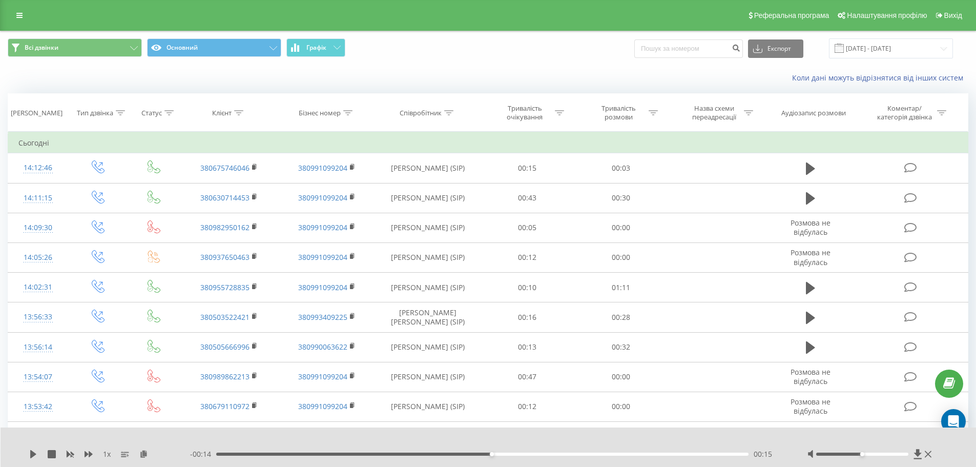  I want to click on td: 00:30, so click(621, 198).